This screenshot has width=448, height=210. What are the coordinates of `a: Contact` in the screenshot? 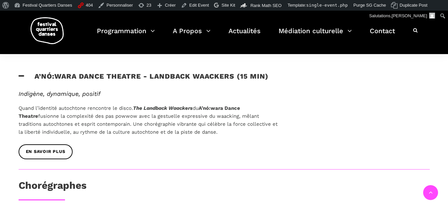 It's located at (383, 35).